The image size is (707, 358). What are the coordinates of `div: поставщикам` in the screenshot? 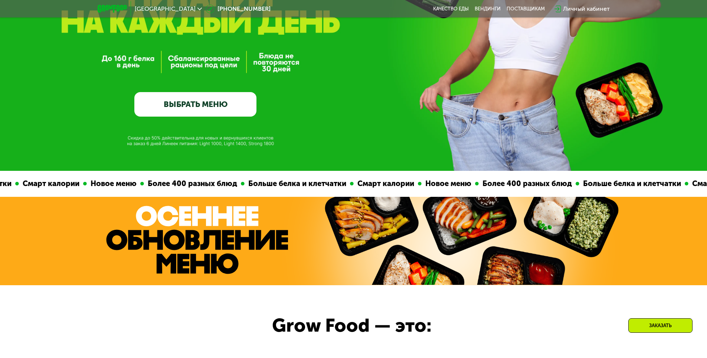 It's located at (526, 9).